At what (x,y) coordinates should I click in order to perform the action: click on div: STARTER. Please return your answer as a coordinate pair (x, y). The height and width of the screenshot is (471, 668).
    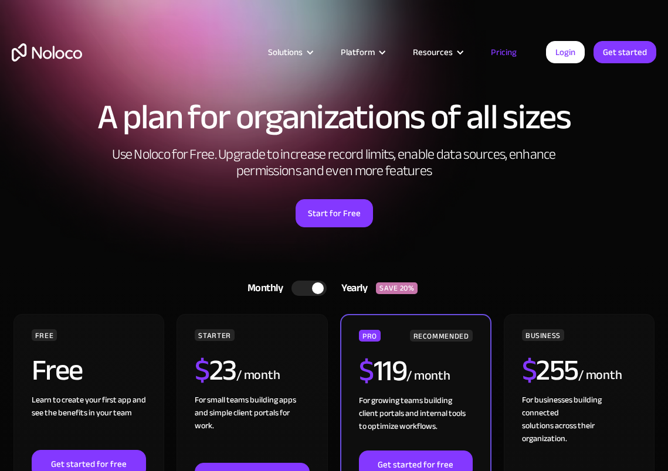
    Looking at the image, I should click on (214, 335).